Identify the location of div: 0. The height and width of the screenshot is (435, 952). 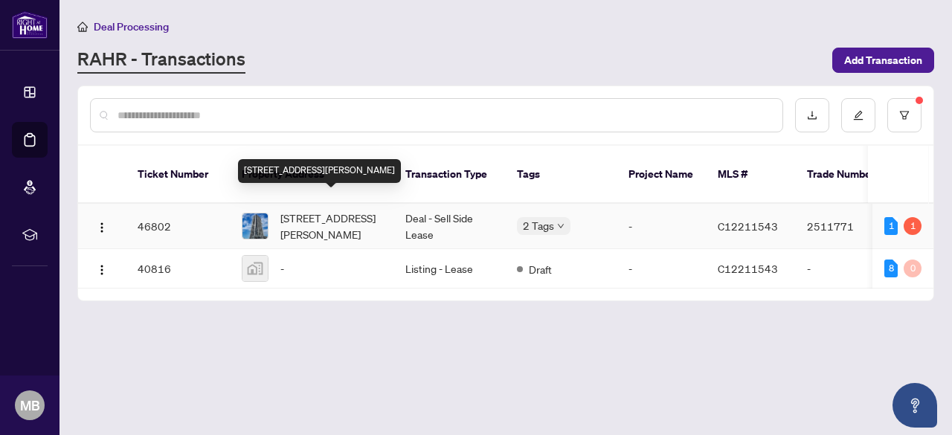
(913, 268).